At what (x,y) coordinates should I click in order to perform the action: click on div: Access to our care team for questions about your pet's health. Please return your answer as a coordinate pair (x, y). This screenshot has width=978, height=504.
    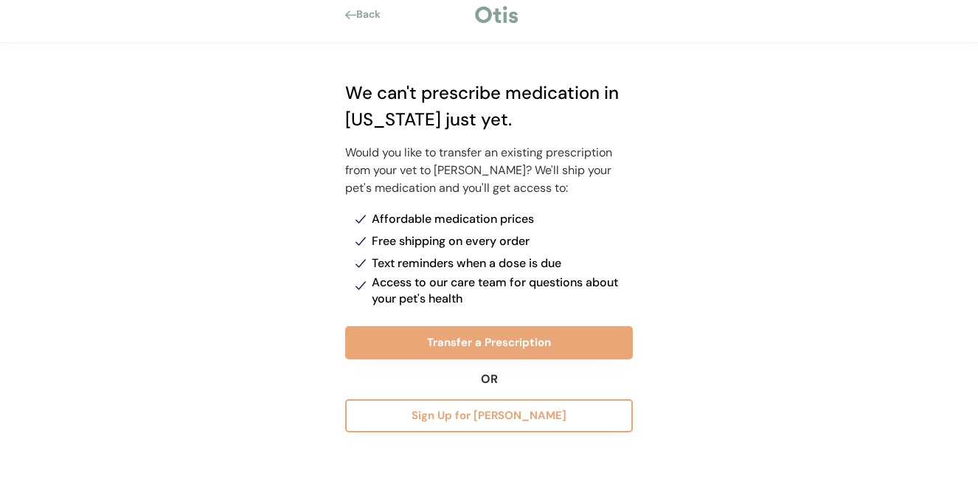
    Looking at the image, I should click on (502, 291).